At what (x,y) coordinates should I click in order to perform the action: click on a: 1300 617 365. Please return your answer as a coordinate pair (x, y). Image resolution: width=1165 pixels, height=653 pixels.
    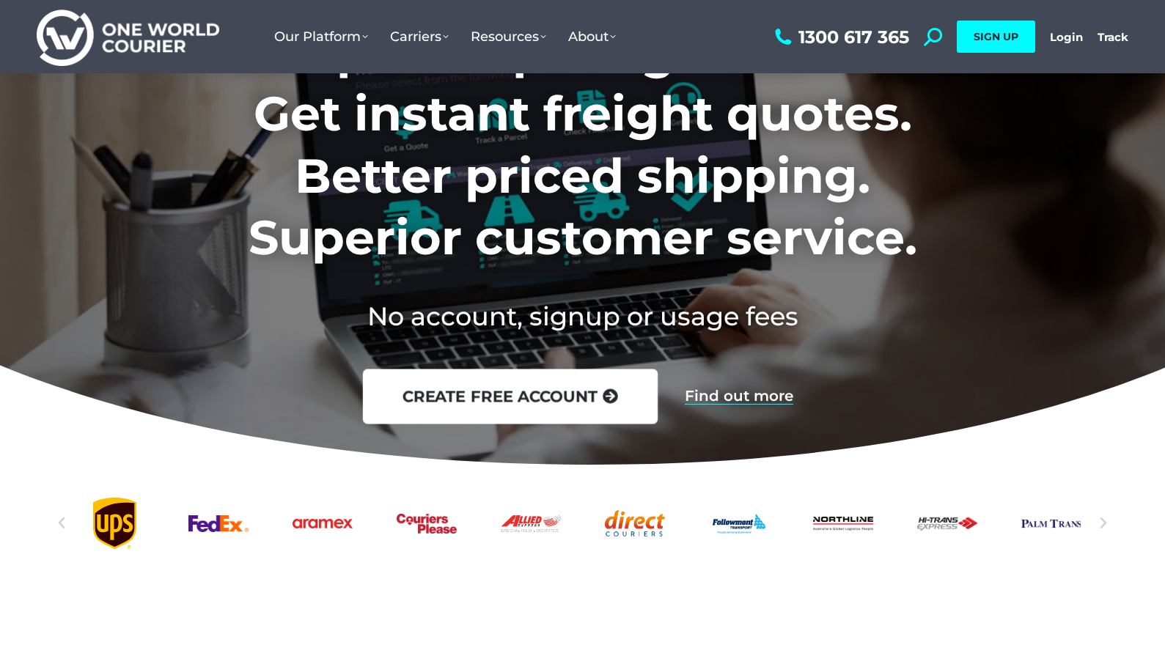
    Looking at the image, I should click on (840, 37).